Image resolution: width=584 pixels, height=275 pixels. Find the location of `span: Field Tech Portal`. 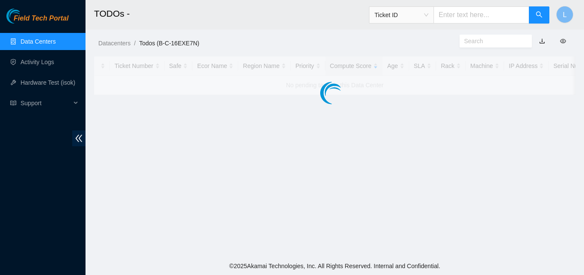

span: Field Tech Portal is located at coordinates (41, 18).